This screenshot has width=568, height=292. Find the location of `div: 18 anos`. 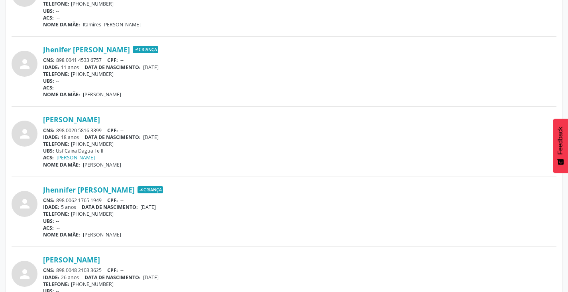

div: 18 anos is located at coordinates (300, 137).